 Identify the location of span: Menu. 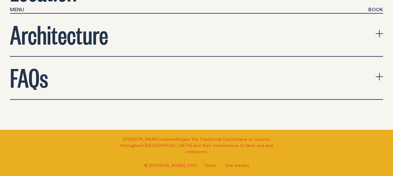
(17, 9).